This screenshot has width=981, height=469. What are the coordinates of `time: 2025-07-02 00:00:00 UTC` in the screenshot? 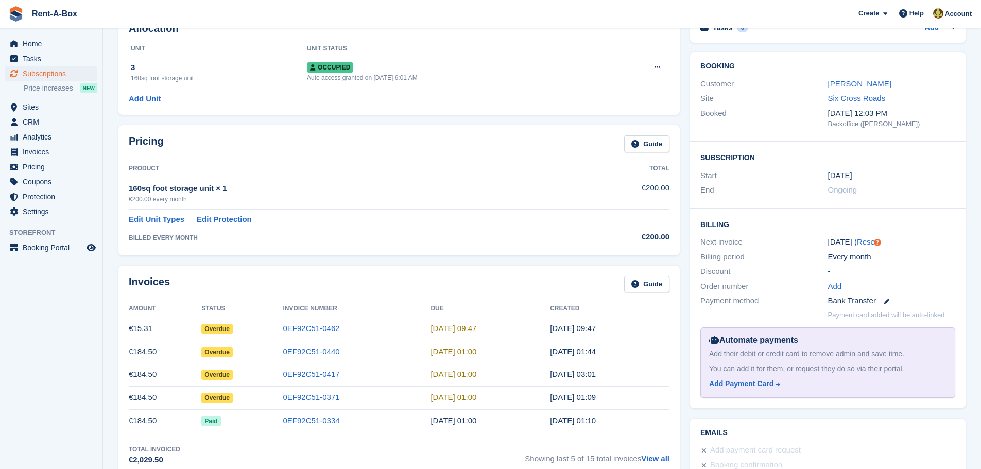 It's located at (453, 397).